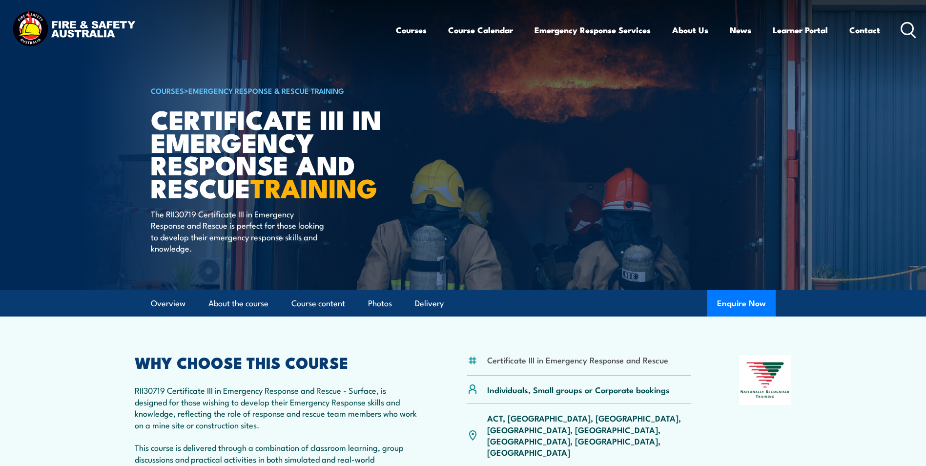  What do you see at coordinates (766, 380) in the screenshot?
I see `img: Nationally Recognised Training logo.` at bounding box center [766, 380].